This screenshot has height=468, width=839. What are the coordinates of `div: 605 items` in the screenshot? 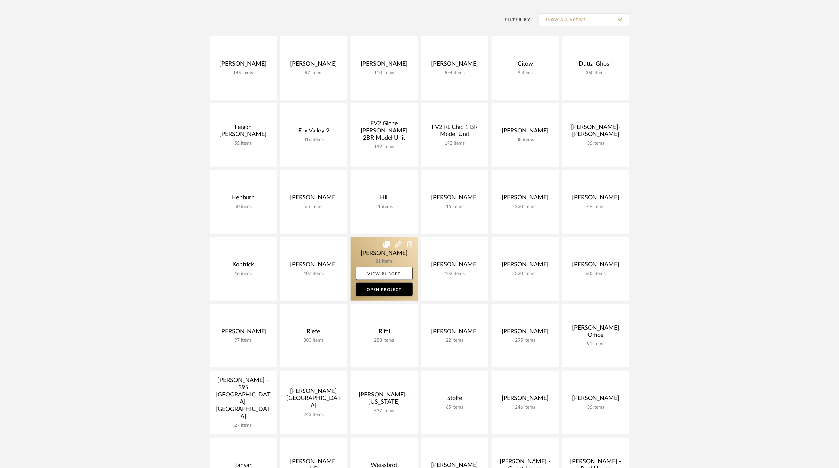 It's located at (596, 273).